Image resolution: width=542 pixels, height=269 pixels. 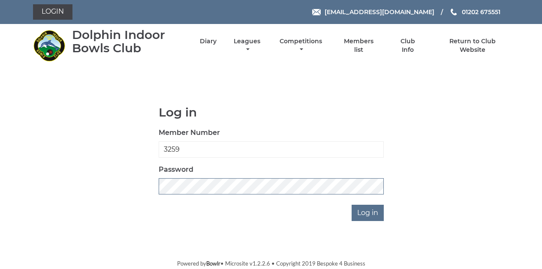 I want to click on h1: Log in, so click(x=271, y=112).